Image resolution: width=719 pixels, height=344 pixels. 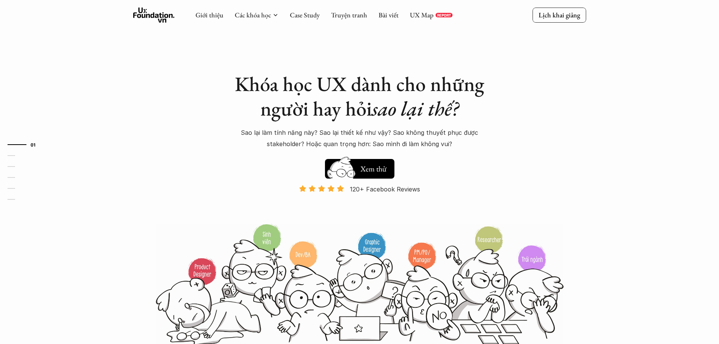 I want to click on a: Xem thử, so click(x=360, y=167).